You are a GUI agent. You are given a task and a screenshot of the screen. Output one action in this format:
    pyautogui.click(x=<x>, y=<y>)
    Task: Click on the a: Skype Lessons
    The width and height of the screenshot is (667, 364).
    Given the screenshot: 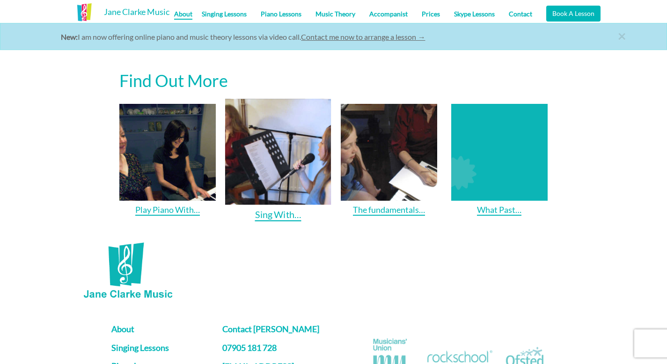 What is the action you would take?
    pyautogui.click(x=474, y=14)
    